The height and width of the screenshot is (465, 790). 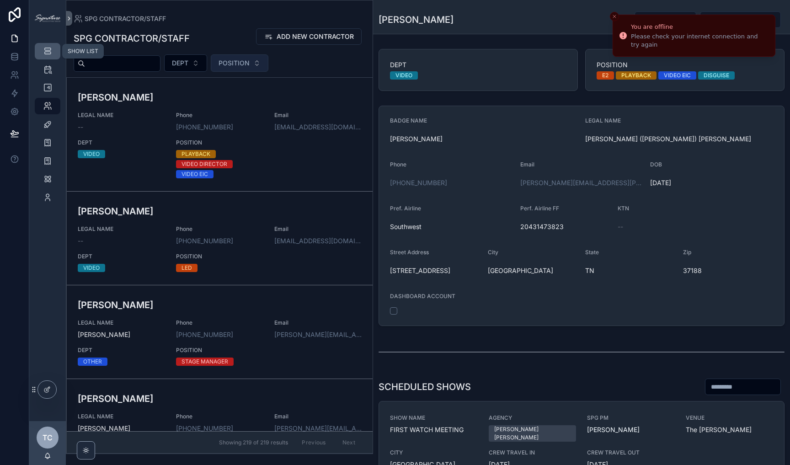 I want to click on span: CREW TRAVEL IN, so click(x=533, y=453).